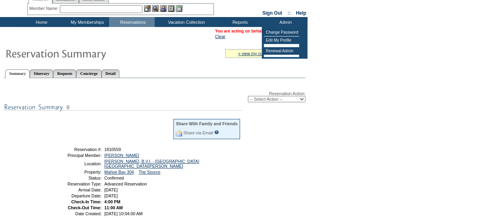 This screenshot has height=218, width=497. What do you see at coordinates (73, 214) in the screenshot?
I see `td: Date Created:` at bounding box center [73, 214].